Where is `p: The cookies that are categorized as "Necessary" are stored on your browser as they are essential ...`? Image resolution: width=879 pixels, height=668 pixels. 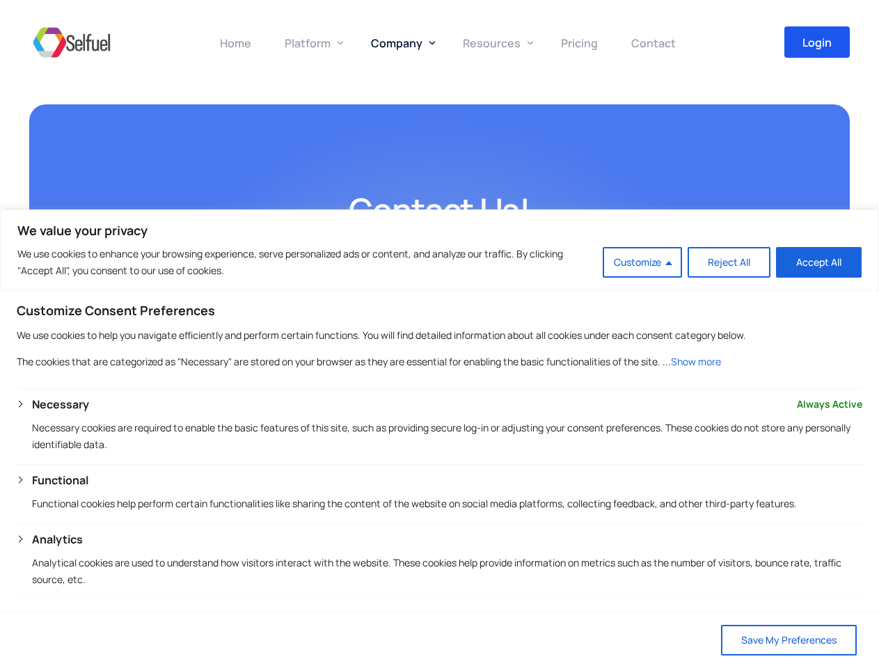
p: The cookies that are categorized as "Necessary" are stored on your browser as they are essential ... is located at coordinates (439, 362).